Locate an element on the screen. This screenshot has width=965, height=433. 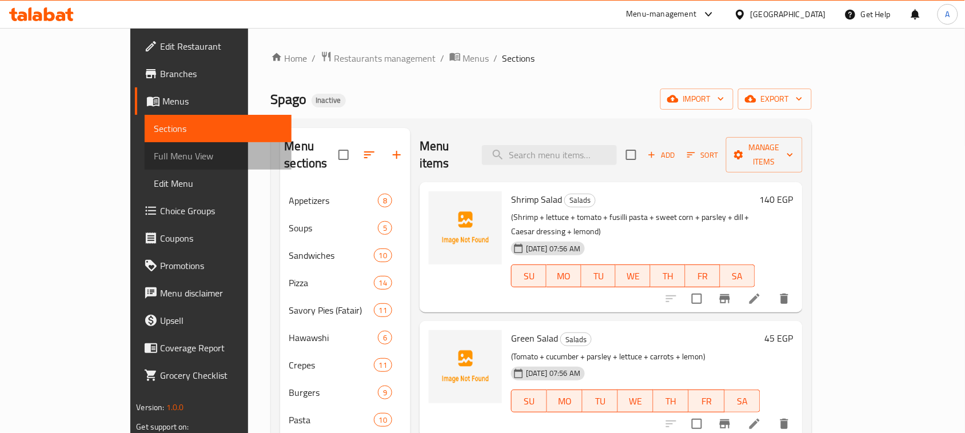
a: Coupons is located at coordinates (213, 238).